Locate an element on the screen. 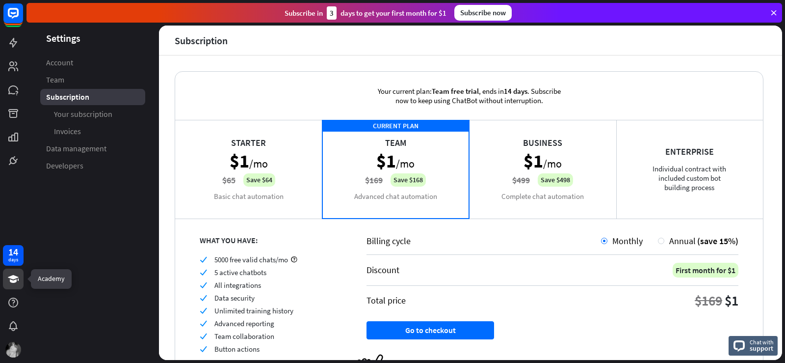 The width and height of the screenshot is (785, 363). span: All integrations is located at coordinates (237, 285).